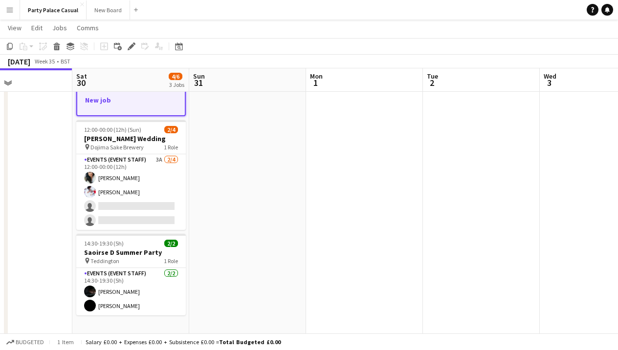 The image size is (618, 350). Describe the element at coordinates (105, 261) in the screenshot. I see `span: Teddington` at that location.